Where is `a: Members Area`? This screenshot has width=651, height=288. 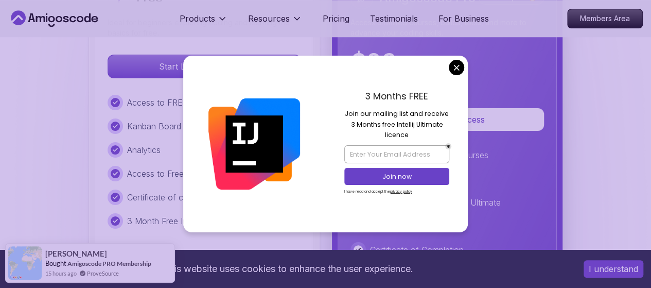
a: Members Area is located at coordinates (604, 19).